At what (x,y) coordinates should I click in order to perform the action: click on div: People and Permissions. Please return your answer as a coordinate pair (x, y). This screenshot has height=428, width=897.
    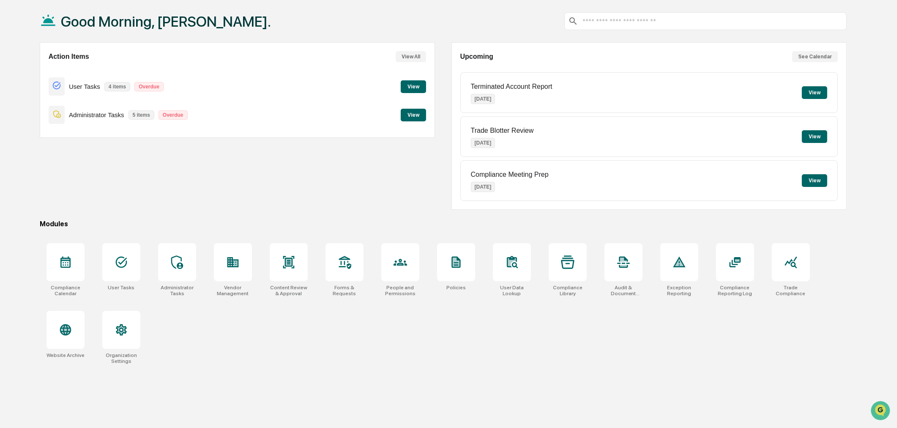
    Looking at the image, I should click on (400, 290).